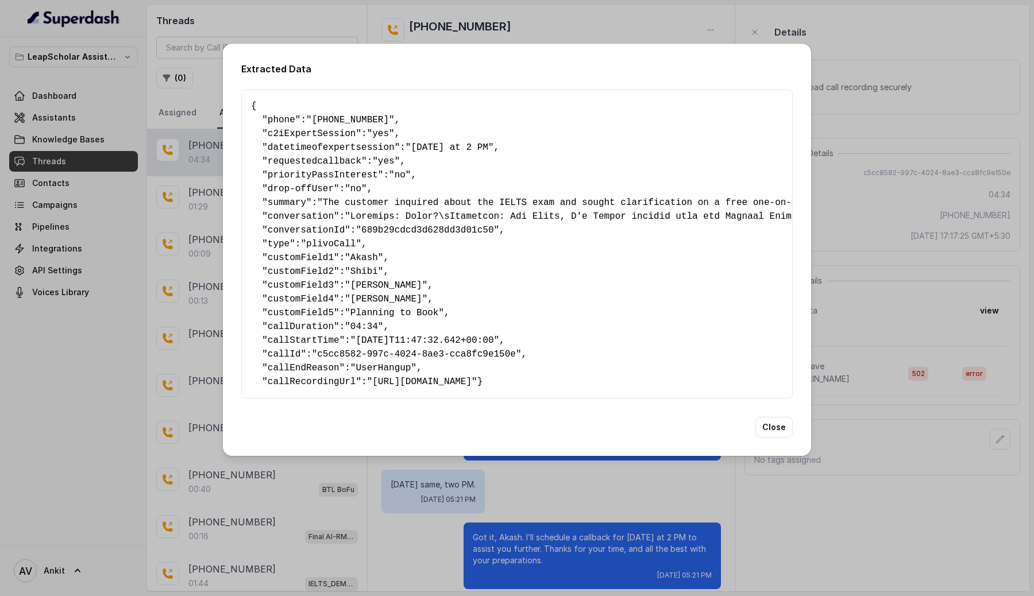 The height and width of the screenshot is (596, 1034). I want to click on span: "Akash", so click(364, 258).